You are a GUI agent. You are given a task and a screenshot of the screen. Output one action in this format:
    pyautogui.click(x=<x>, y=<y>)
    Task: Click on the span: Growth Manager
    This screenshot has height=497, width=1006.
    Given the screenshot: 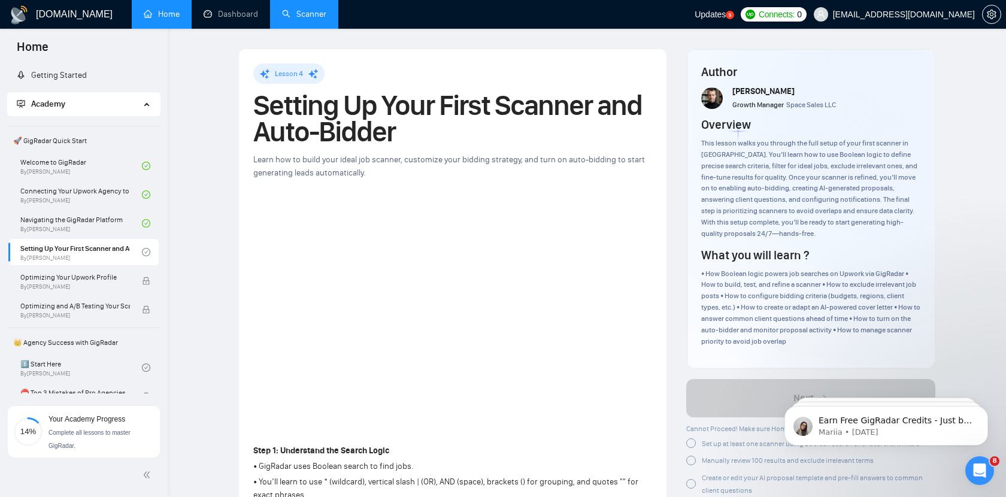 What is the action you would take?
    pyautogui.click(x=758, y=105)
    